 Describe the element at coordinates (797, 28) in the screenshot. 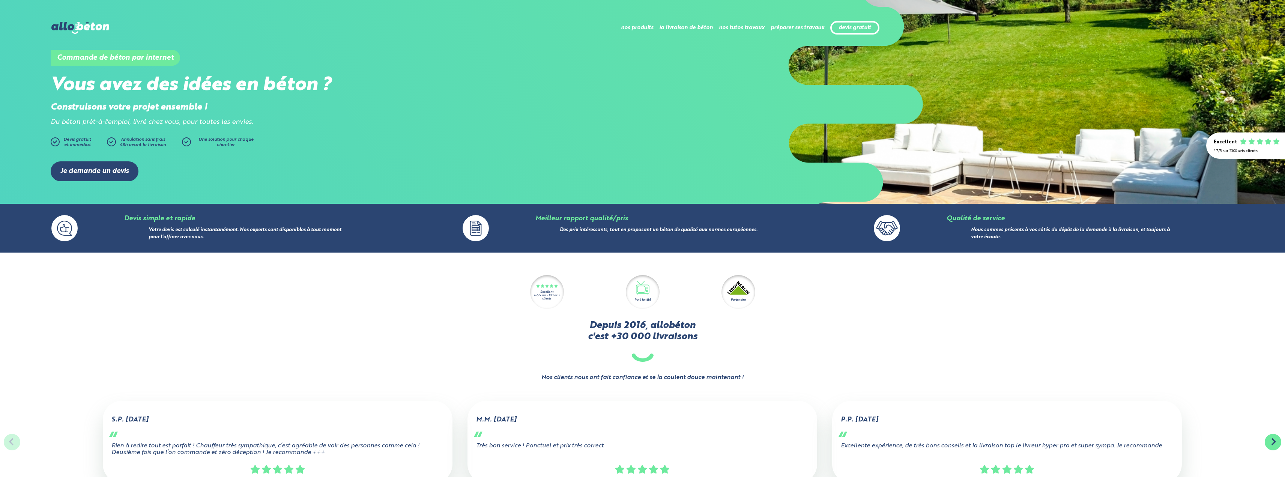

I see `li: préparer ses travaux` at that location.